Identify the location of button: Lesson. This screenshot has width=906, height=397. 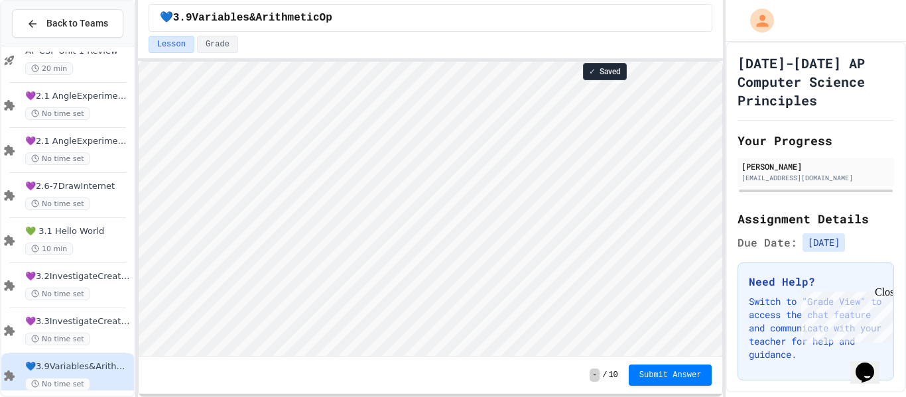
(171, 44).